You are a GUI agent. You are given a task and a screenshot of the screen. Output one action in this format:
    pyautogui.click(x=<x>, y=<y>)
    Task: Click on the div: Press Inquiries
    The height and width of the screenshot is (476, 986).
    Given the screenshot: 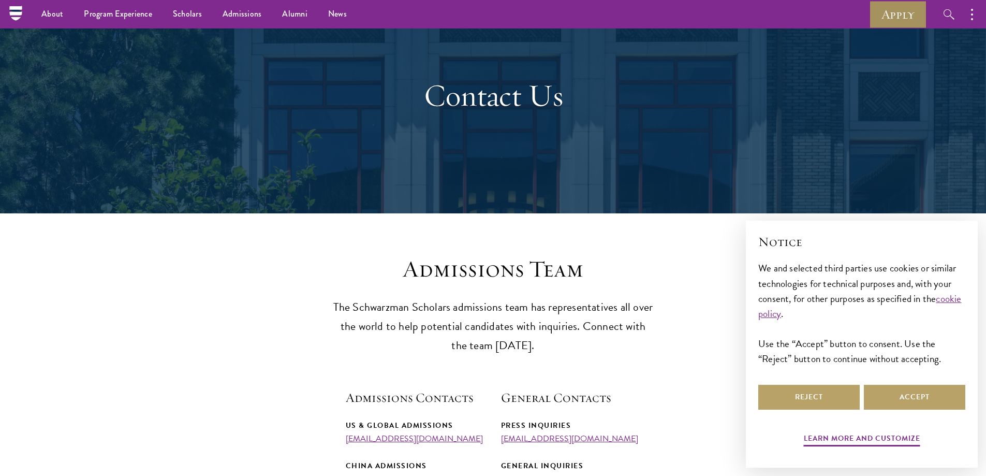 What is the action you would take?
    pyautogui.click(x=571, y=425)
    